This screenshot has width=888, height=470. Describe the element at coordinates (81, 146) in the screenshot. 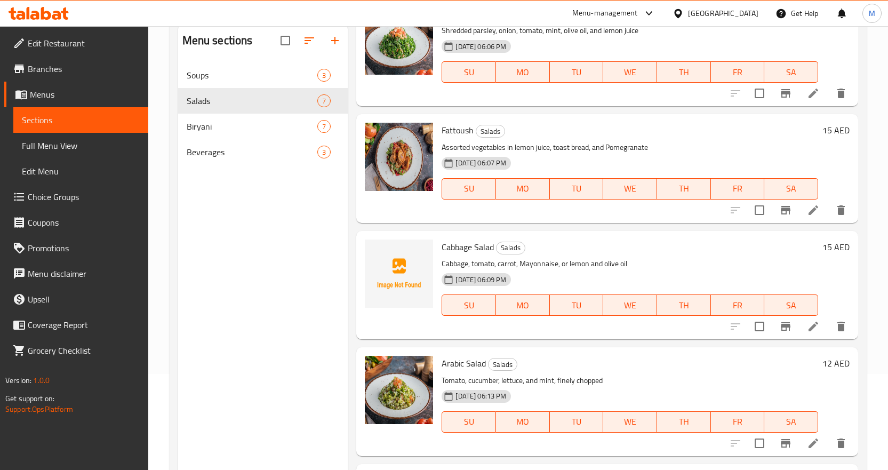

I see `a: Full Menu View` at that location.